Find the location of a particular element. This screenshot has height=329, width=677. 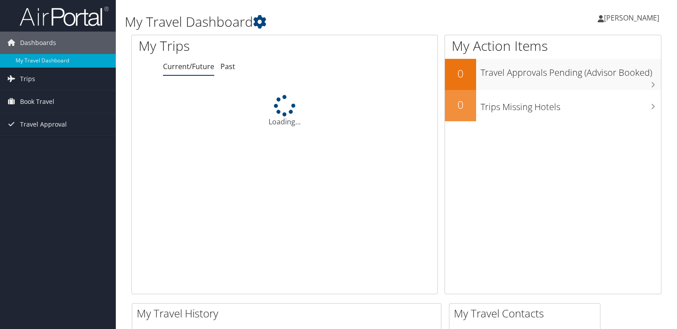

div: Loading... is located at coordinates (285, 111).